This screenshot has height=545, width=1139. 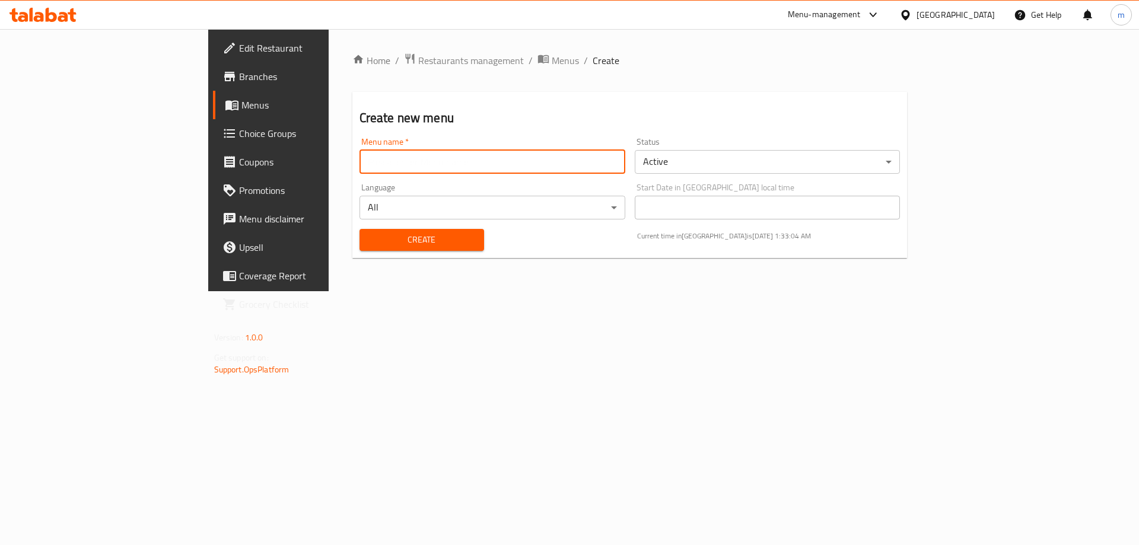 What do you see at coordinates (228, 338) in the screenshot?
I see `span: Version:` at bounding box center [228, 338].